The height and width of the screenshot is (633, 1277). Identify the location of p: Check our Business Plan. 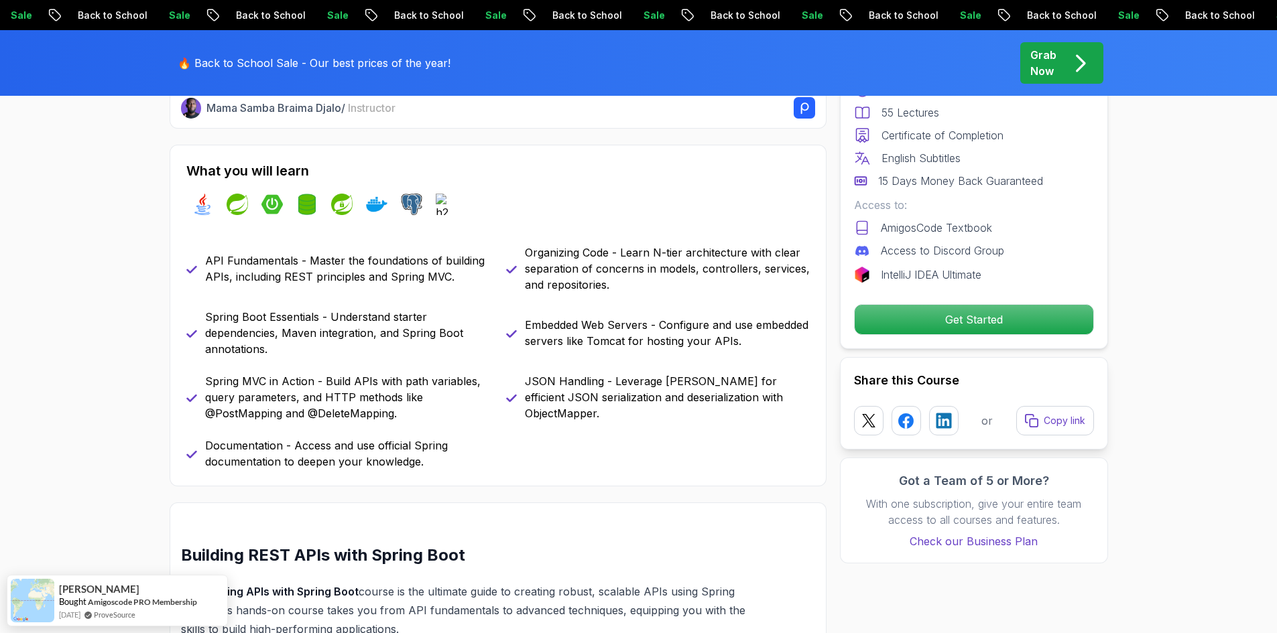
(974, 541).